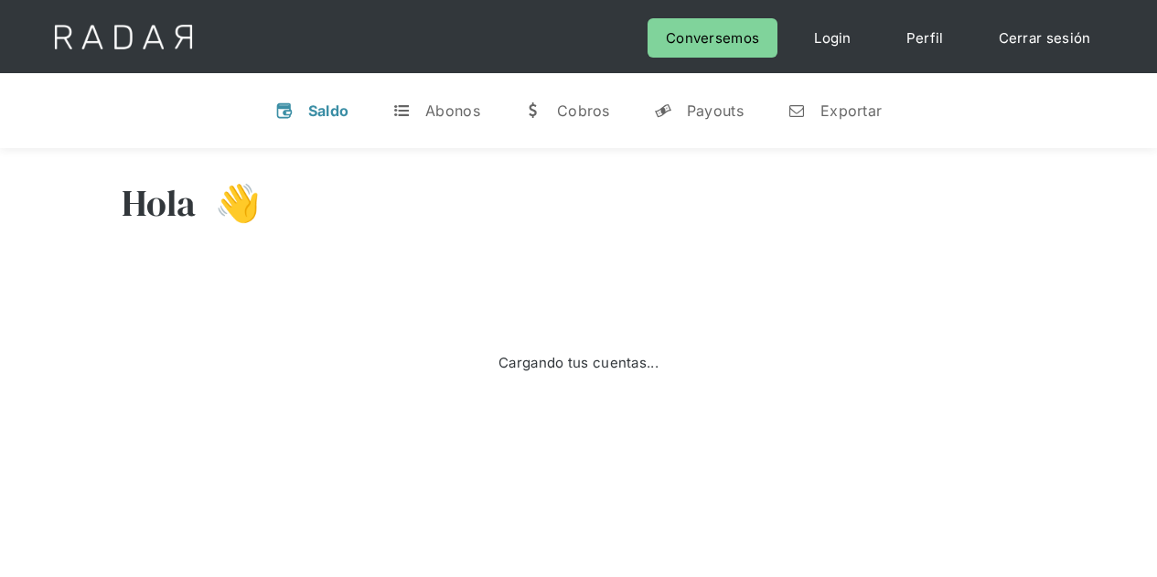 Image resolution: width=1157 pixels, height=577 pixels. Describe the element at coordinates (850, 111) in the screenshot. I see `div: Exportar` at that location.